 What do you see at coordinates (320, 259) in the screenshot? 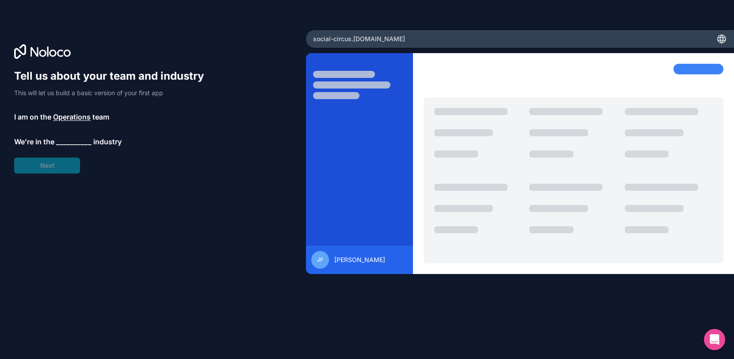
I see `span: JF` at bounding box center [320, 259].